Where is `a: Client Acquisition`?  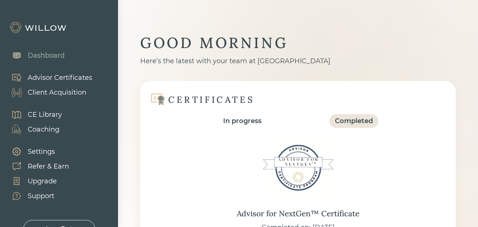
a: Client Acquisition is located at coordinates (48, 92).